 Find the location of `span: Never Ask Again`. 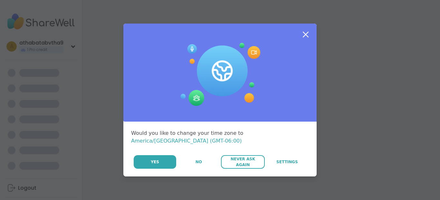

span: Never Ask Again is located at coordinates (242, 162).